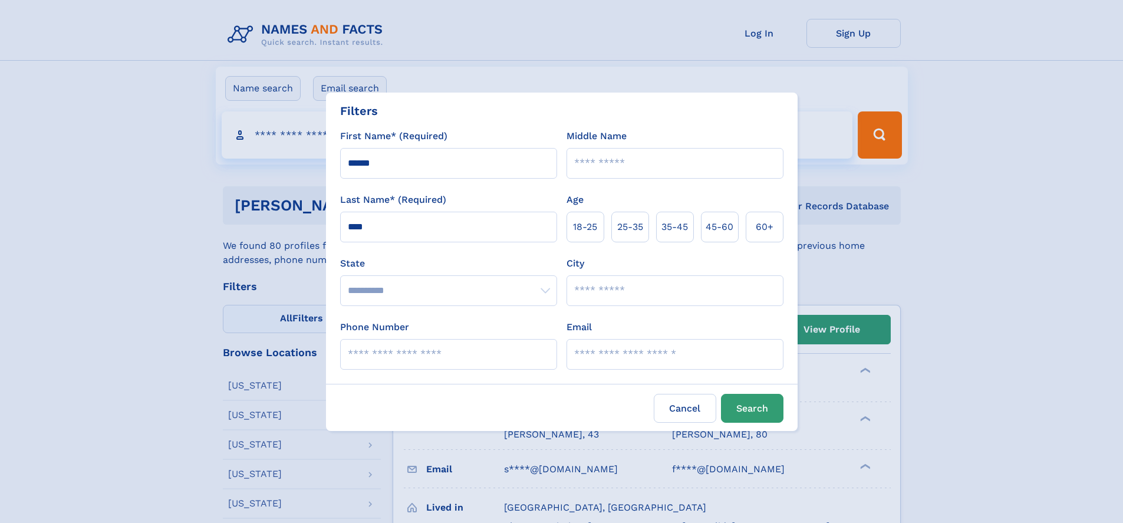 This screenshot has height=523, width=1123. What do you see at coordinates (630, 227) in the screenshot?
I see `span: 25‑35` at bounding box center [630, 227].